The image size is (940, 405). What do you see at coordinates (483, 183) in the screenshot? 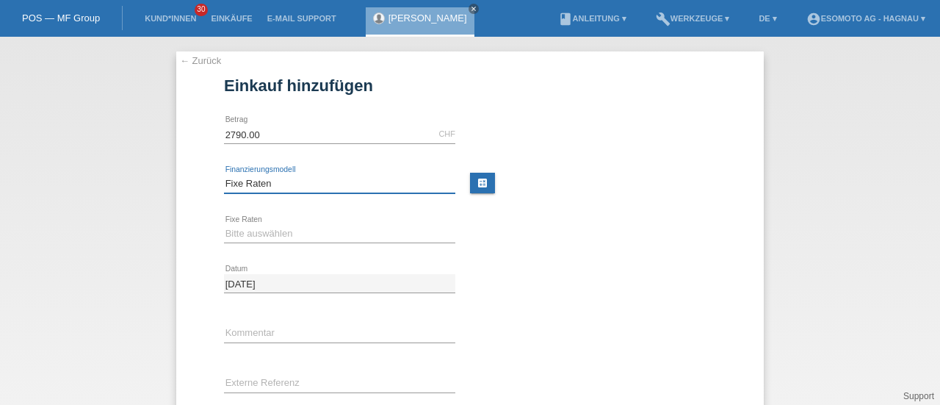
I see `i: calculate` at bounding box center [483, 183].